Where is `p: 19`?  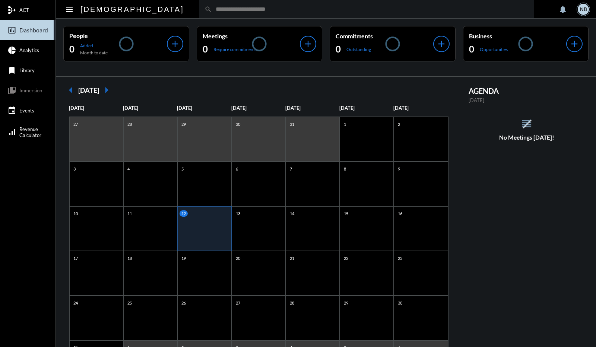 p: 19 is located at coordinates (184, 258).